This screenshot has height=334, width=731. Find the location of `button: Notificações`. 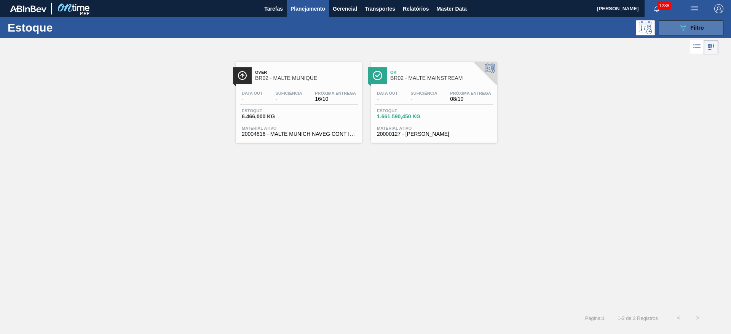

button: Notificações is located at coordinates (657, 9).